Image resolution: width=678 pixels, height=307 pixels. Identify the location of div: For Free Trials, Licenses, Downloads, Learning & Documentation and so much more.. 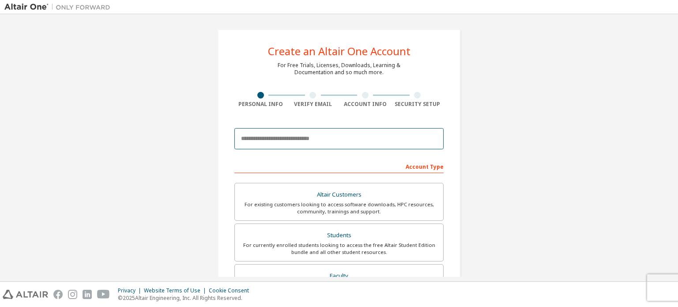
(339, 69).